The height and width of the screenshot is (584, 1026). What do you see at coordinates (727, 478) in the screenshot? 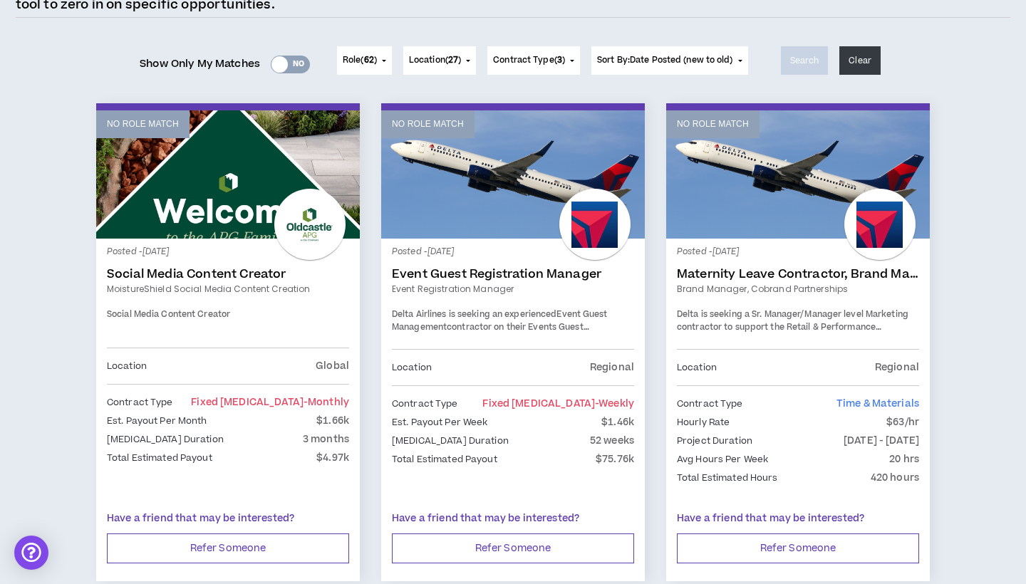
I see `p: Total Estimated Hours` at bounding box center [727, 478].